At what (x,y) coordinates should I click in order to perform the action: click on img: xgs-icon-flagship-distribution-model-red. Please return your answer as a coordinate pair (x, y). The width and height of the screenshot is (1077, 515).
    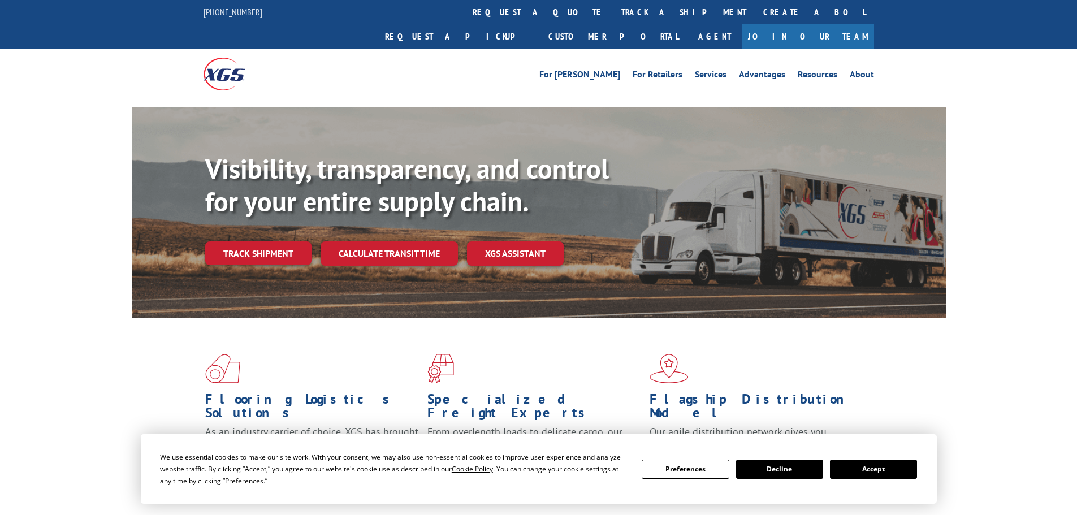
    Looking at the image, I should click on (669, 369).